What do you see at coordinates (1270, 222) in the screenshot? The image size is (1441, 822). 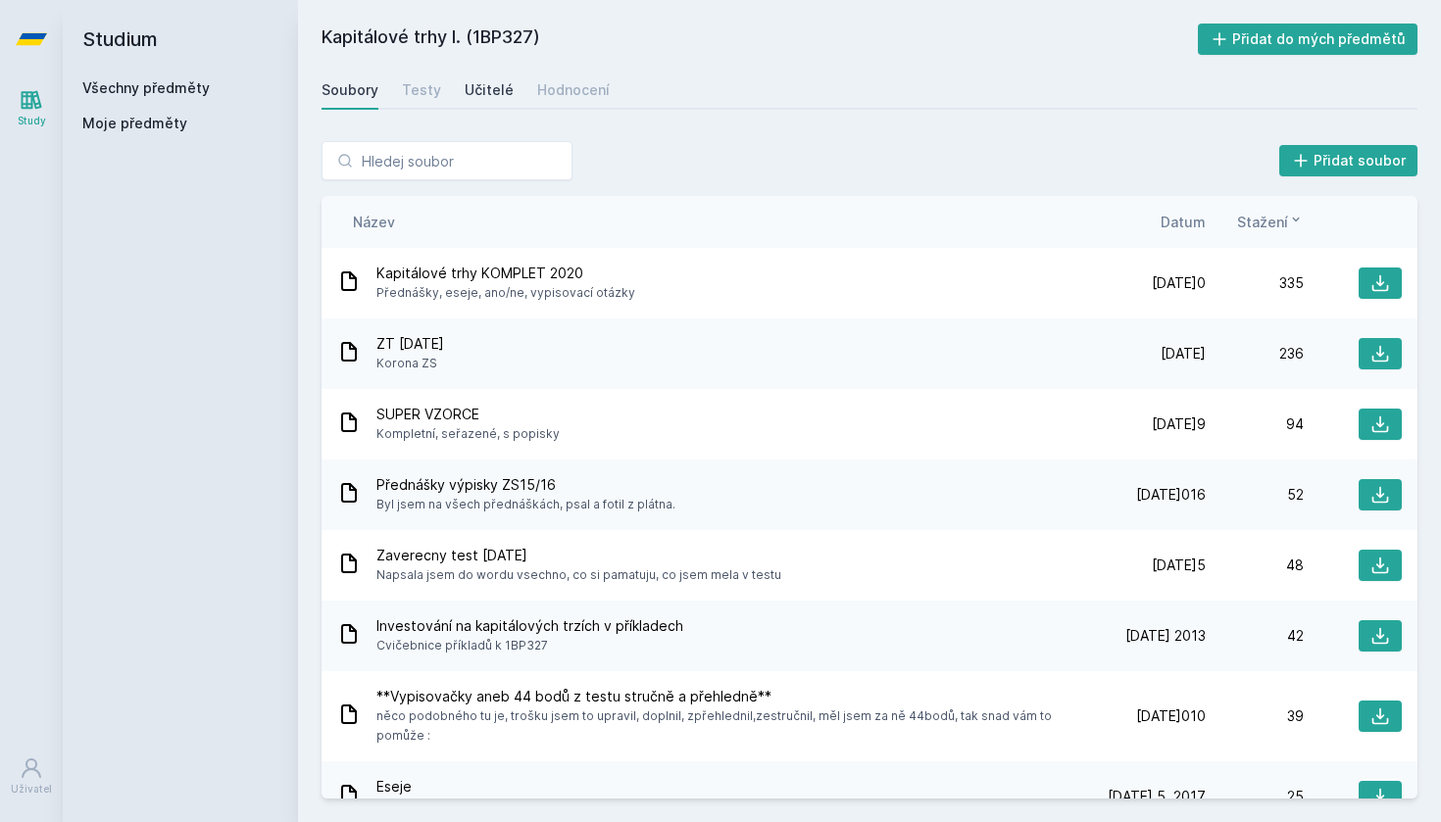 I see `button: Stažení` at bounding box center [1270, 222].